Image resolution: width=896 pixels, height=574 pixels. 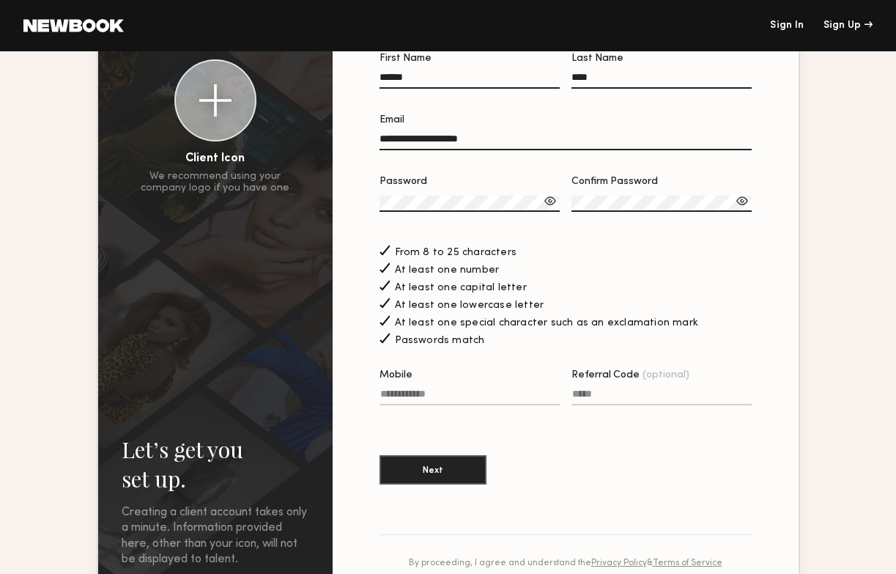 I want to click on span: At least one number, so click(x=447, y=270).